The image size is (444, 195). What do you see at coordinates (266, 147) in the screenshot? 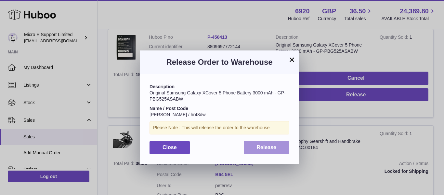
I see `button: Release` at bounding box center [266, 147].